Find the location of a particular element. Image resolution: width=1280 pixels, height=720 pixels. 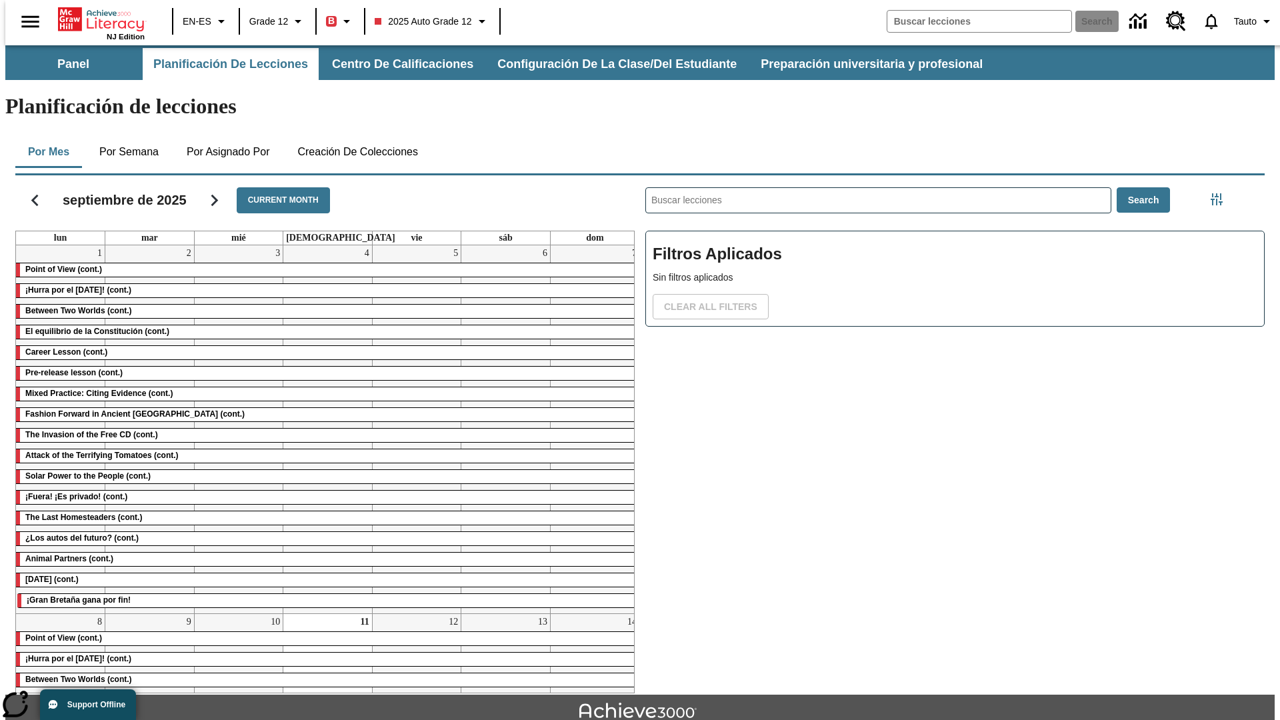

button: Abrir el menú lateral is located at coordinates (30, 21).